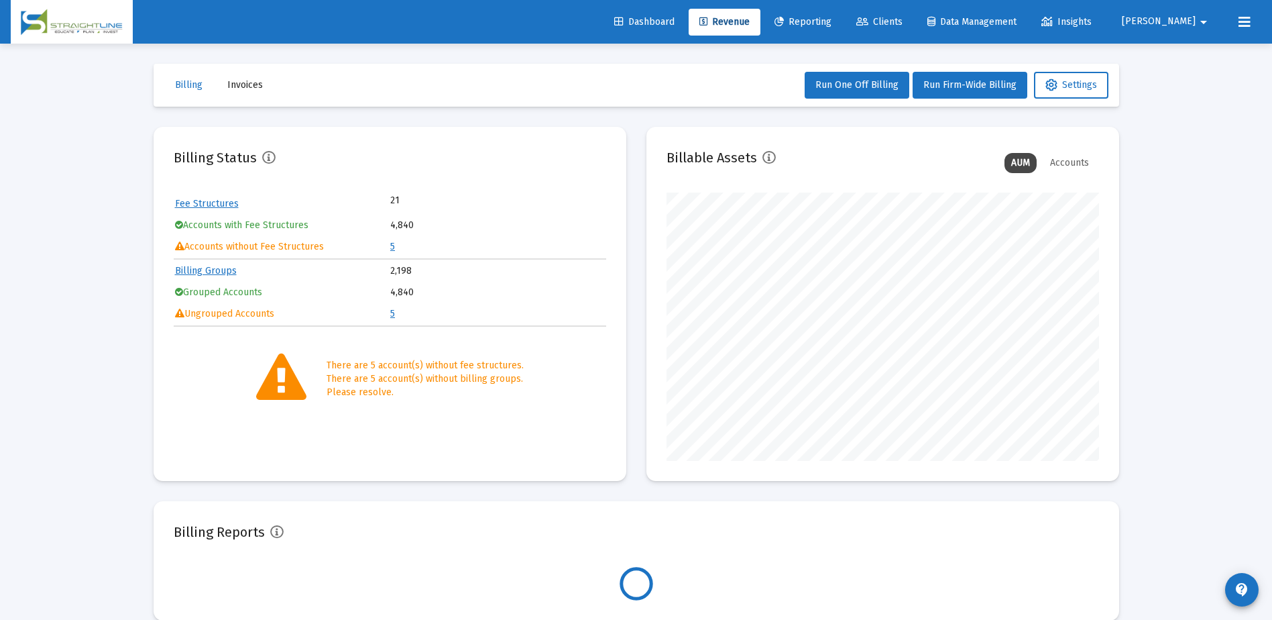  What do you see at coordinates (803, 21) in the screenshot?
I see `span: Reporting` at bounding box center [803, 21].